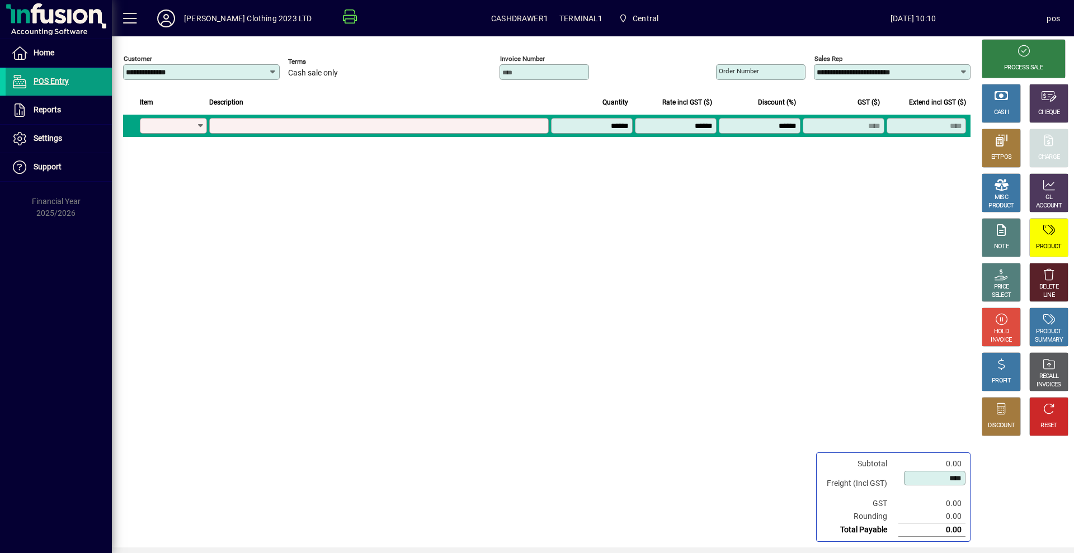  What do you see at coordinates (313, 73) in the screenshot?
I see `span: Cash sale only` at bounding box center [313, 73].